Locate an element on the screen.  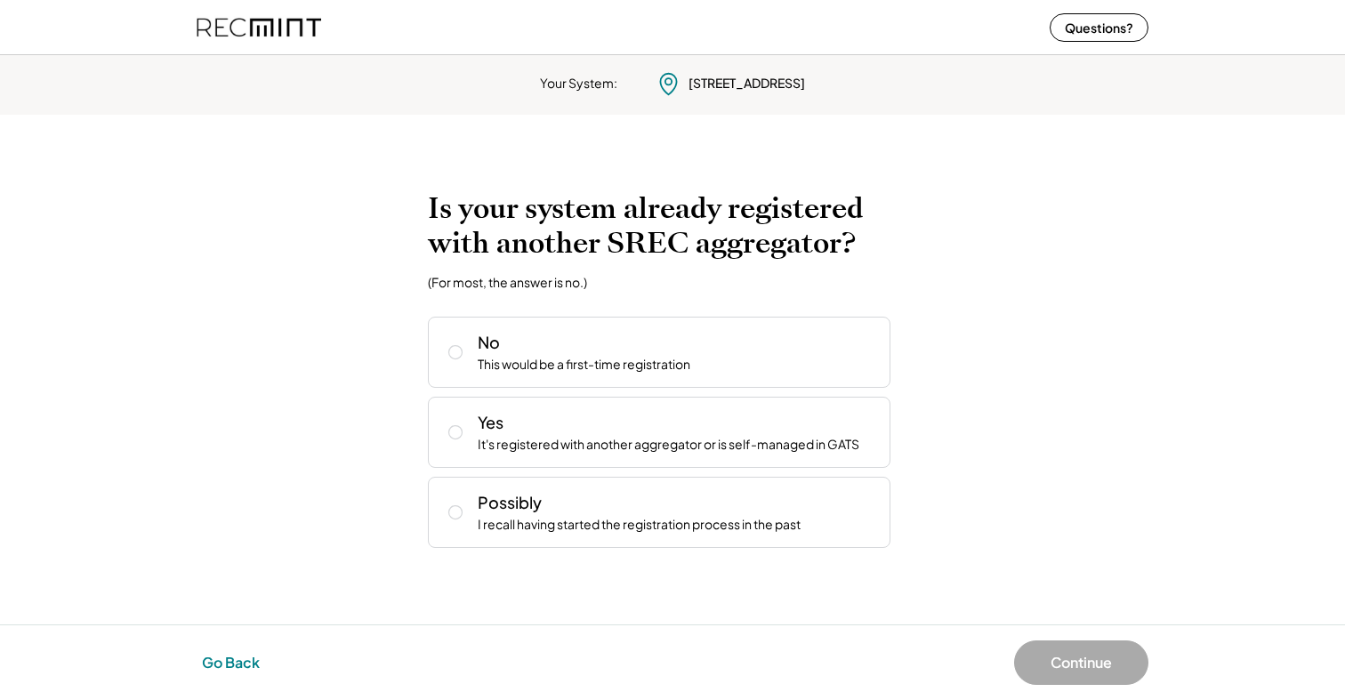
button: Questions? is located at coordinates (1098, 28).